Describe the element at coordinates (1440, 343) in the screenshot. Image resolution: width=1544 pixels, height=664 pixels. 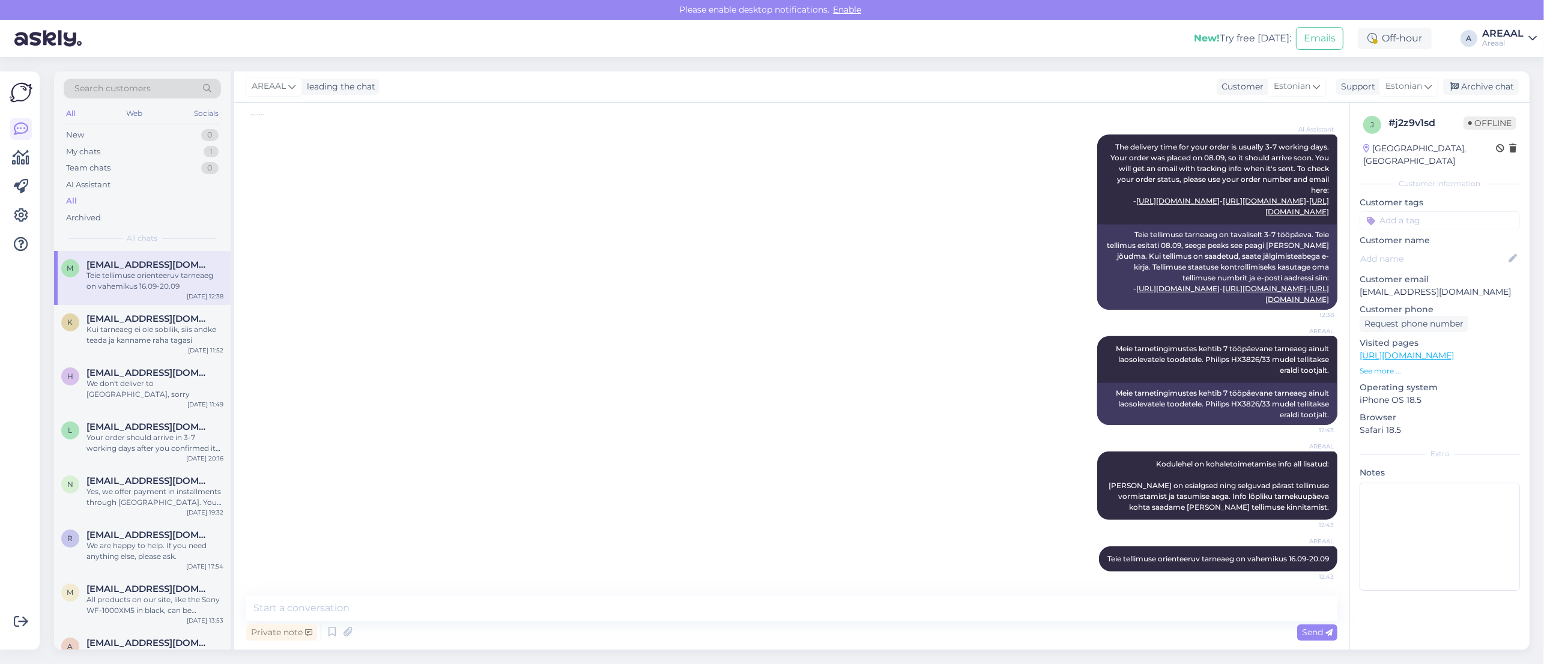
I see `p: Visited pages` at that location.